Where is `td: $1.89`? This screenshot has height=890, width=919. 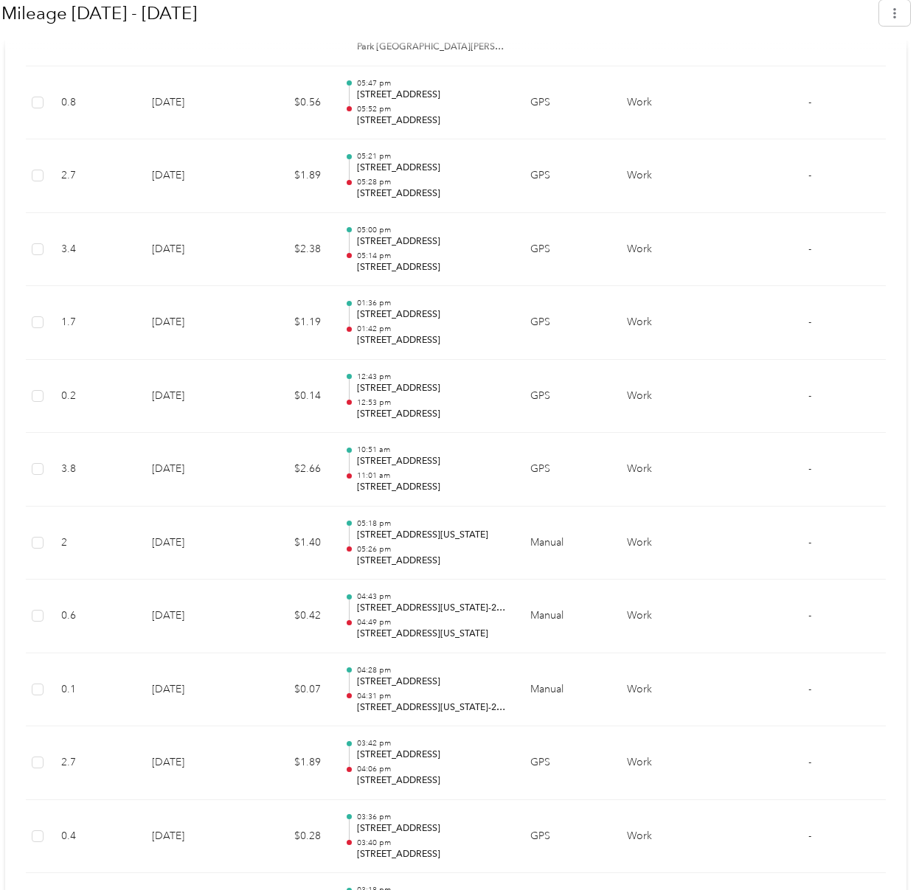
td: $1.89 is located at coordinates (288, 763).